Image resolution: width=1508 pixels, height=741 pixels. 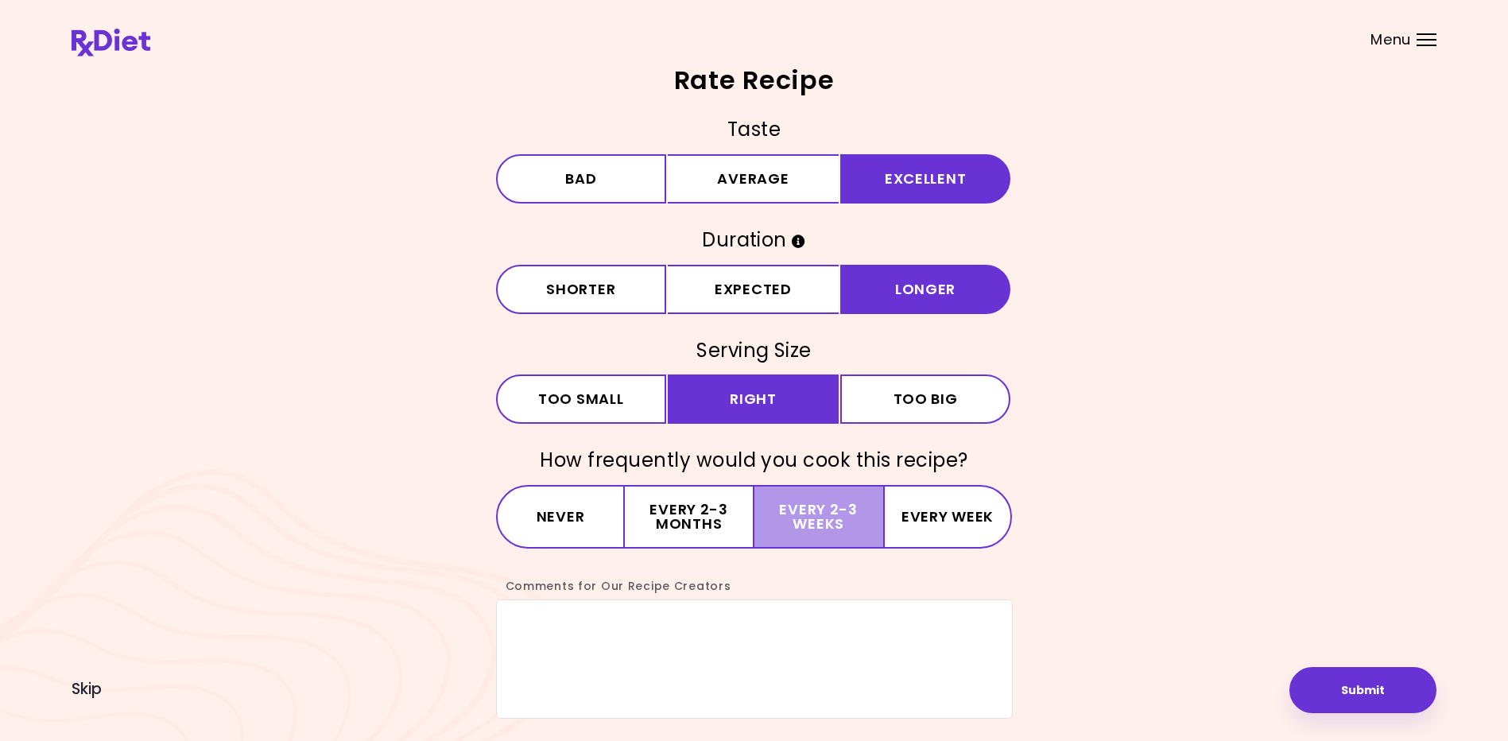 I want to click on span: Skip, so click(x=87, y=689).